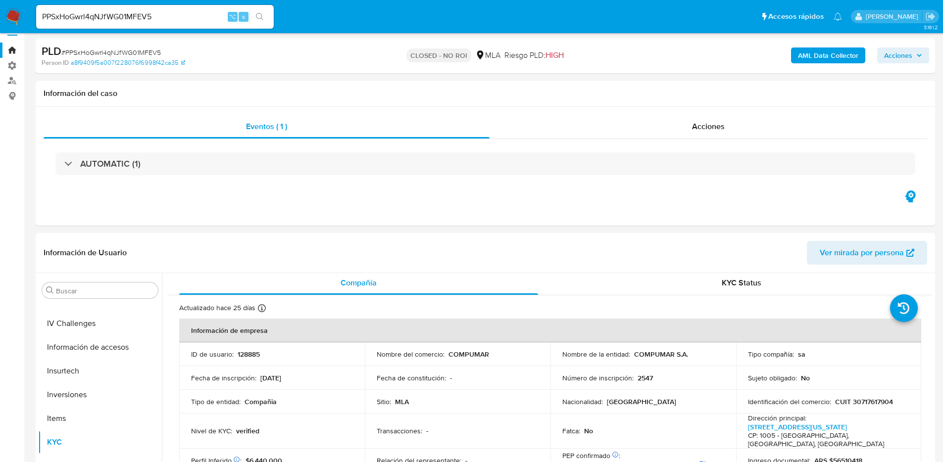  What do you see at coordinates (266, 126) in the screenshot?
I see `span: Eventos ( 1 )` at bounding box center [266, 126].